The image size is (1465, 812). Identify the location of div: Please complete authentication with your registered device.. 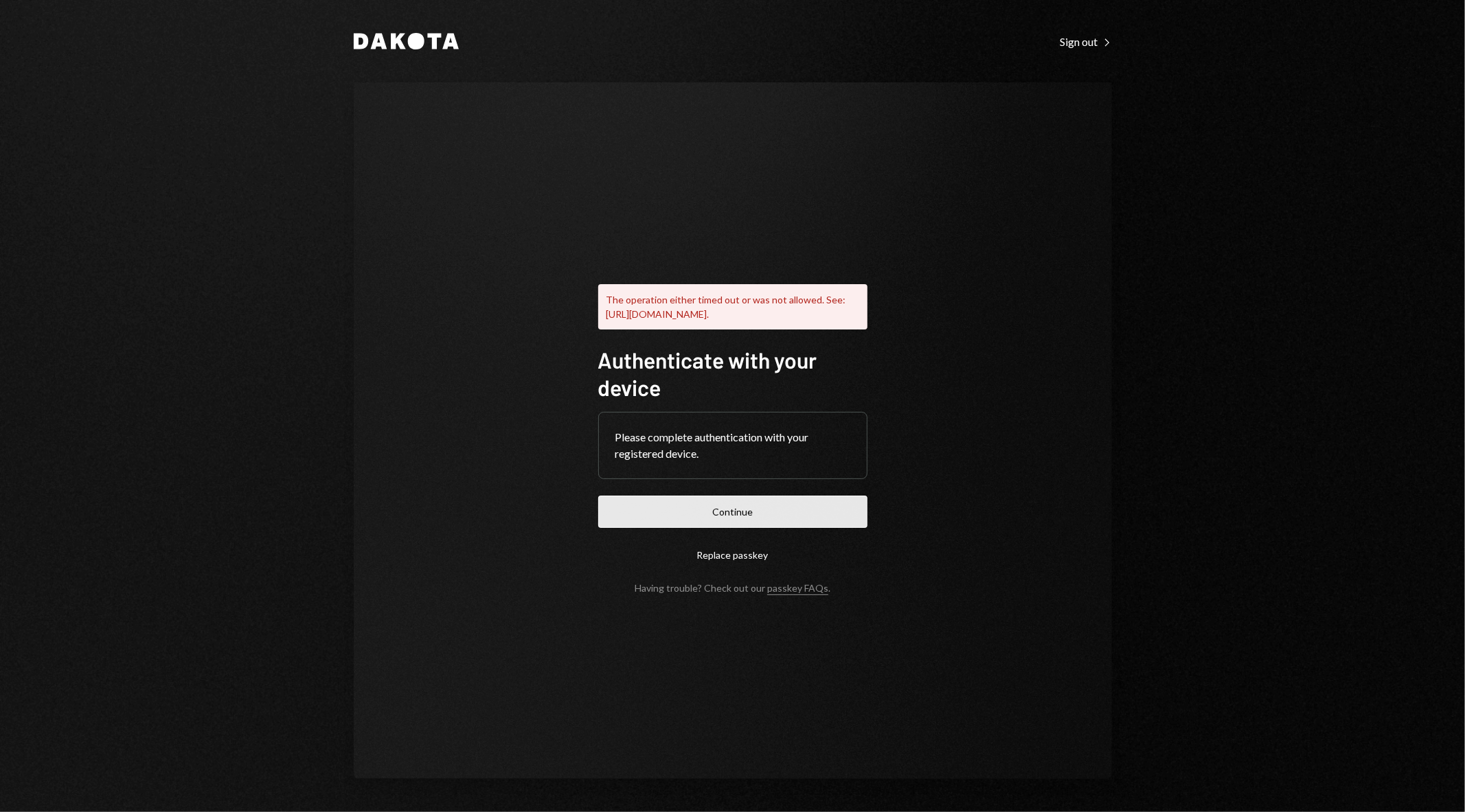
(732, 445).